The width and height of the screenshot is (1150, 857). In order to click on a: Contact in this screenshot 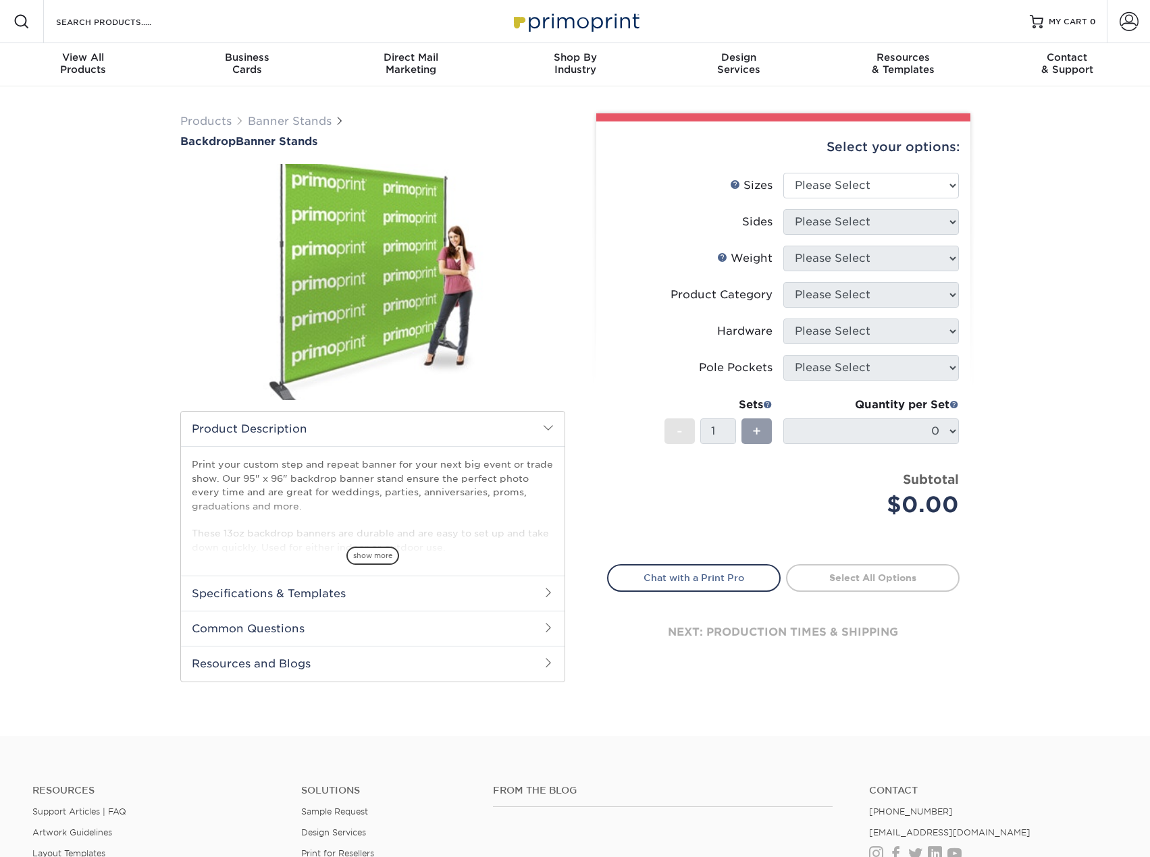, I will do `click(993, 790)`.